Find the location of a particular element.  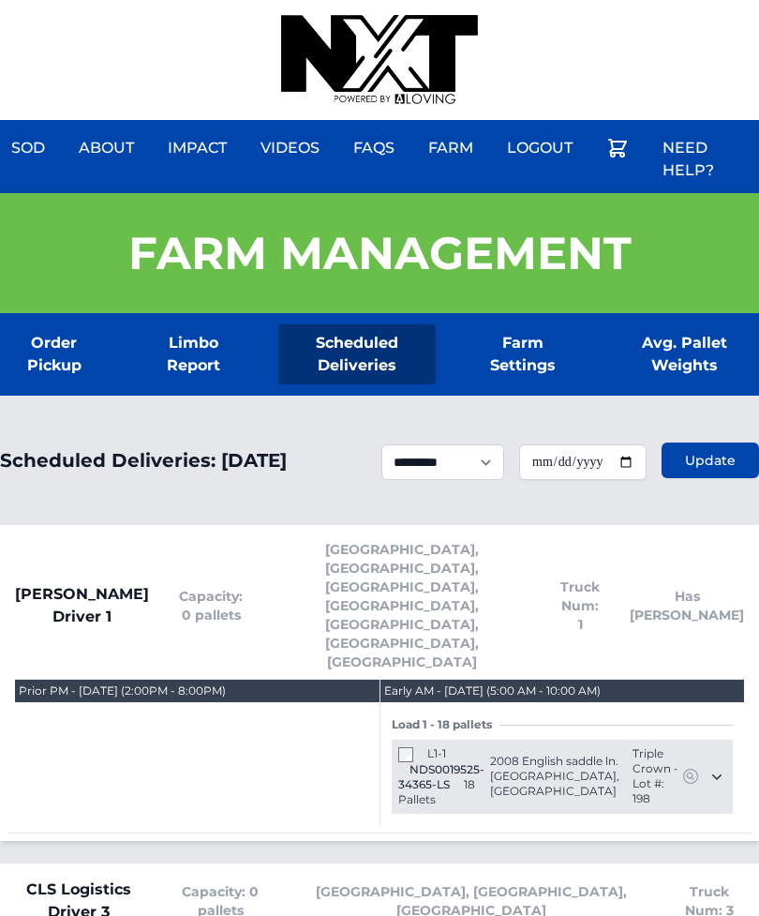

button: Update is located at coordinates (711, 460).